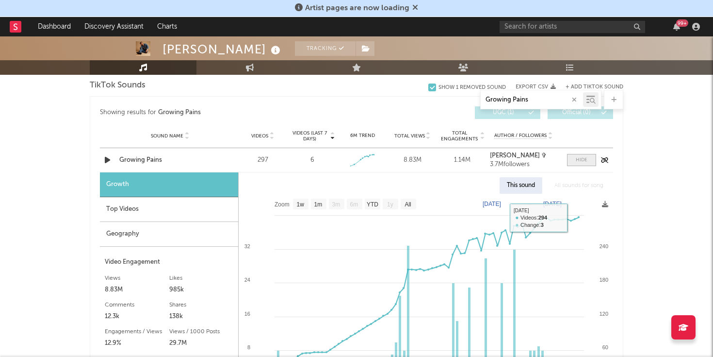 The height and width of the screenshot is (357, 713). Describe the element at coordinates (167, 27) in the screenshot. I see `a: Charts` at that location.